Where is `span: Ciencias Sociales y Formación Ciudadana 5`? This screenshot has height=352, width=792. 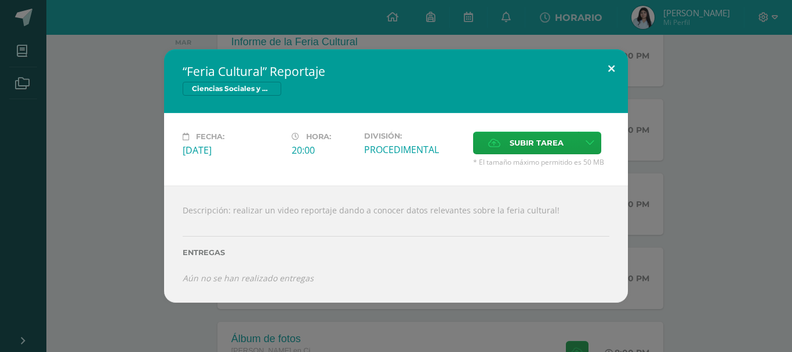 span: Ciencias Sociales y Formación Ciudadana 5 is located at coordinates (232, 89).